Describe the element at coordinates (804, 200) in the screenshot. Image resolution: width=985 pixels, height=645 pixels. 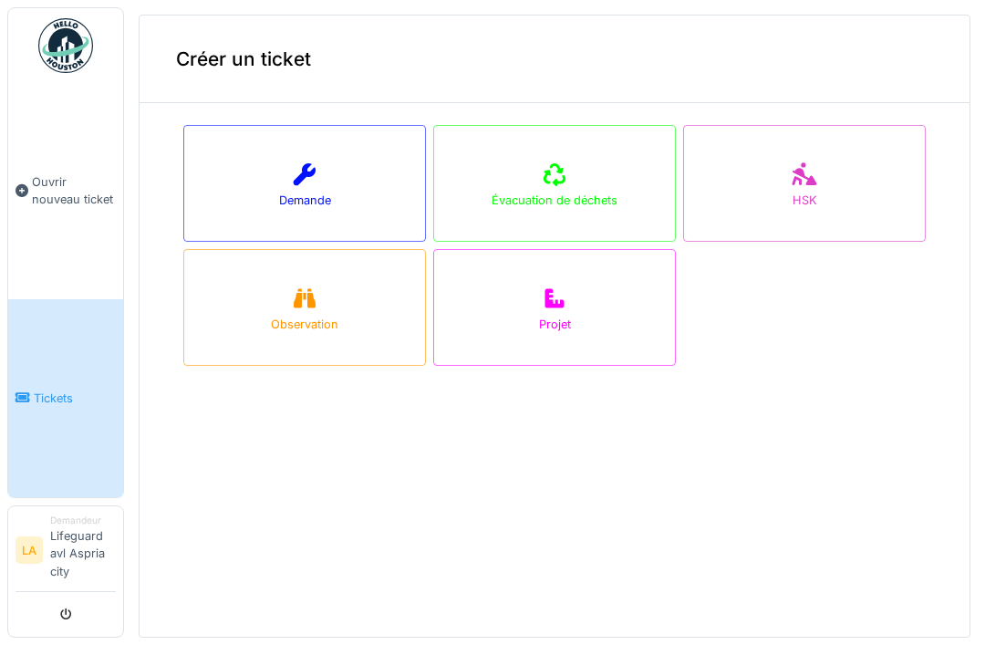
I see `div: HSK` at that location.